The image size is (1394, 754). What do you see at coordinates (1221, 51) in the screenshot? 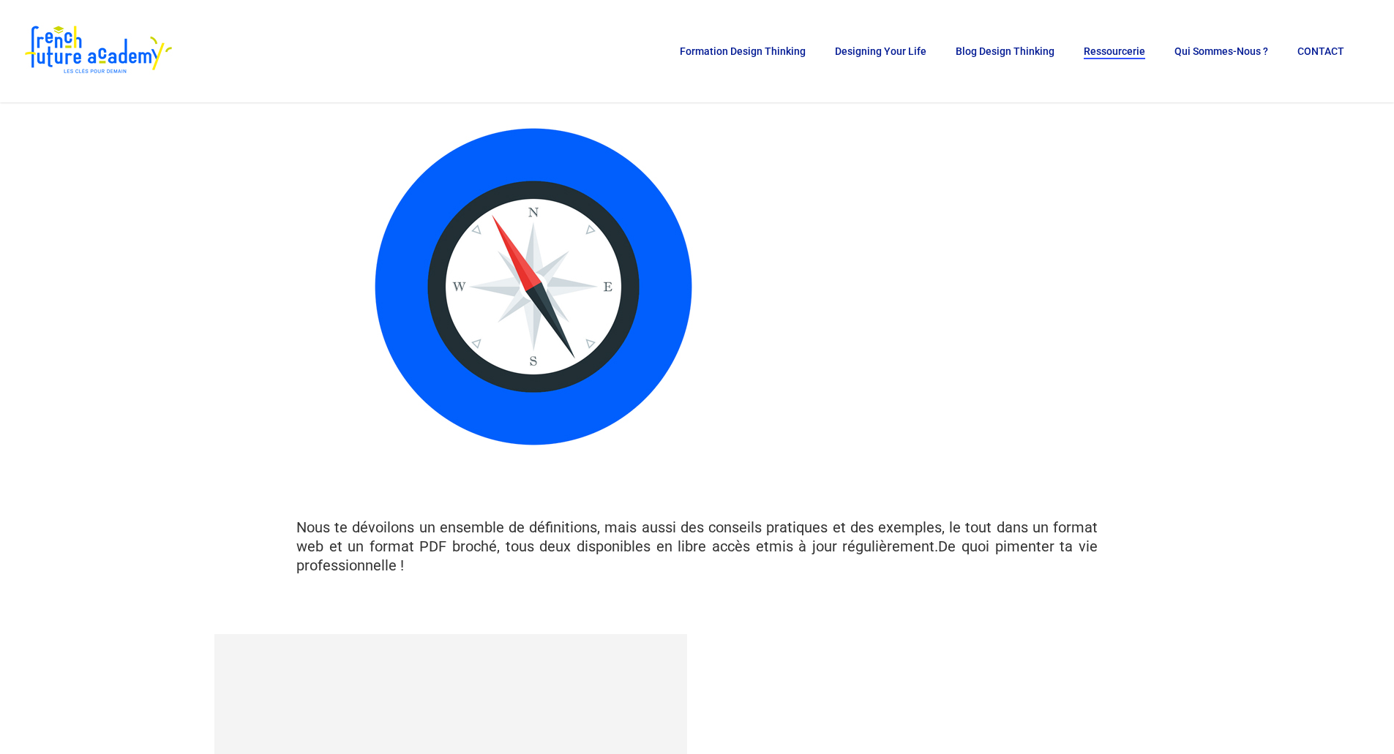
I see `span: Qui sommes-nous ?` at bounding box center [1221, 51].